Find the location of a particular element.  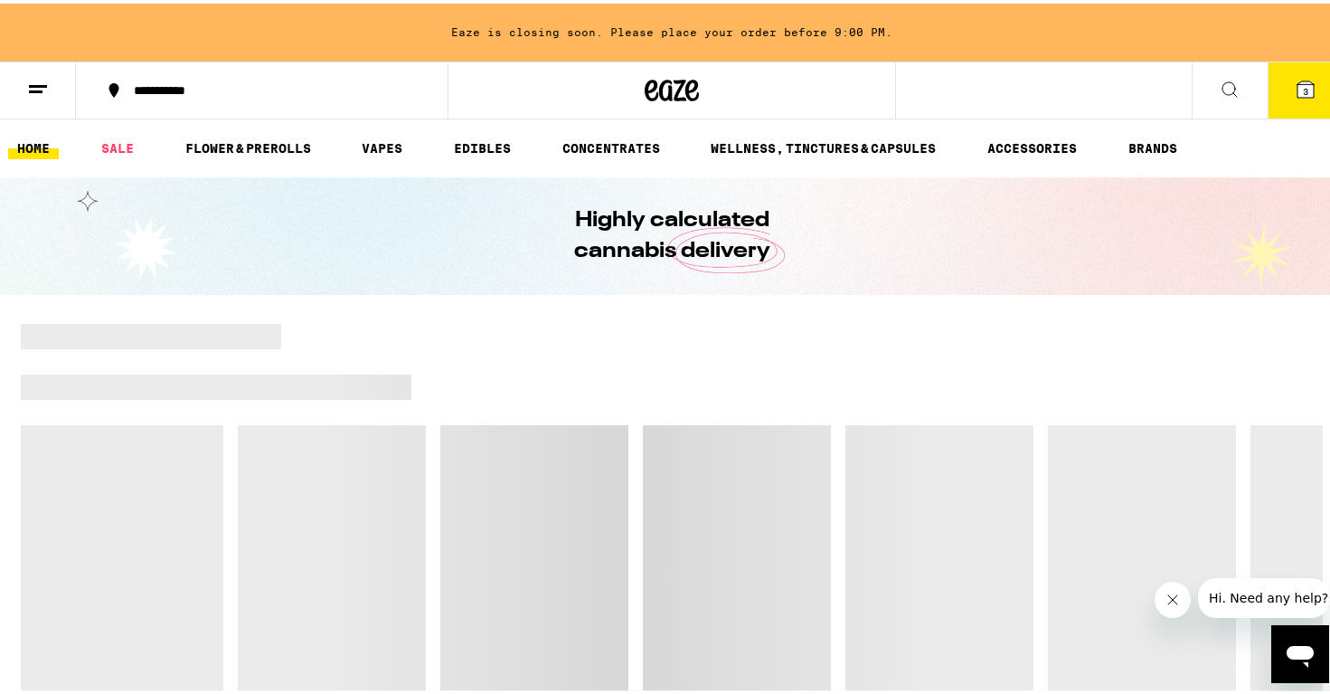

a: HOME is located at coordinates (33, 145).